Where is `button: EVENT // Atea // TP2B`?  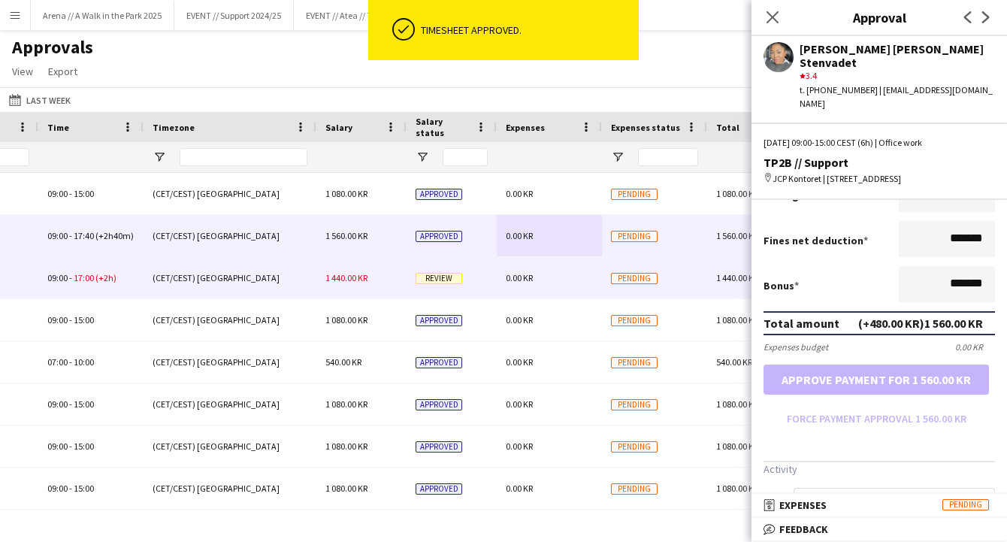
button: EVENT // Atea // TP2B is located at coordinates (346, 15).